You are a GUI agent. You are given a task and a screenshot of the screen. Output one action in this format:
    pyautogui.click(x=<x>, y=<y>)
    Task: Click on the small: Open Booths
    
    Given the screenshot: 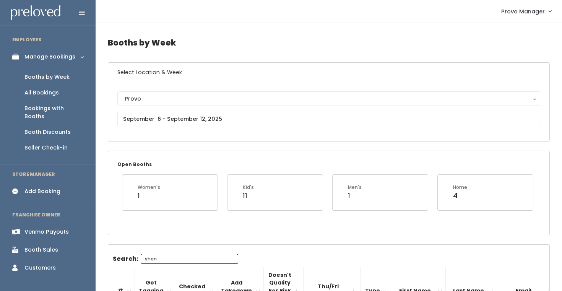 What is the action you would take?
    pyautogui.click(x=135, y=164)
    